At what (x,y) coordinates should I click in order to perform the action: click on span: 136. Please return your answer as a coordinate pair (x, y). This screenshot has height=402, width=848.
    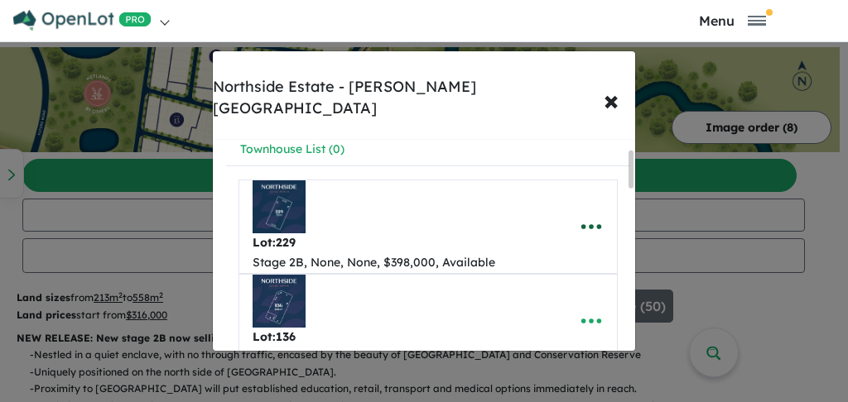
    Looking at the image, I should click on (286, 337).